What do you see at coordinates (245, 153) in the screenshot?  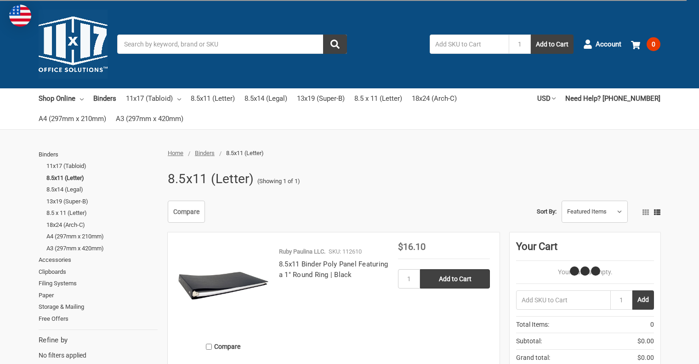 I see `span: 8.5x11 (Letter)` at bounding box center [245, 153].